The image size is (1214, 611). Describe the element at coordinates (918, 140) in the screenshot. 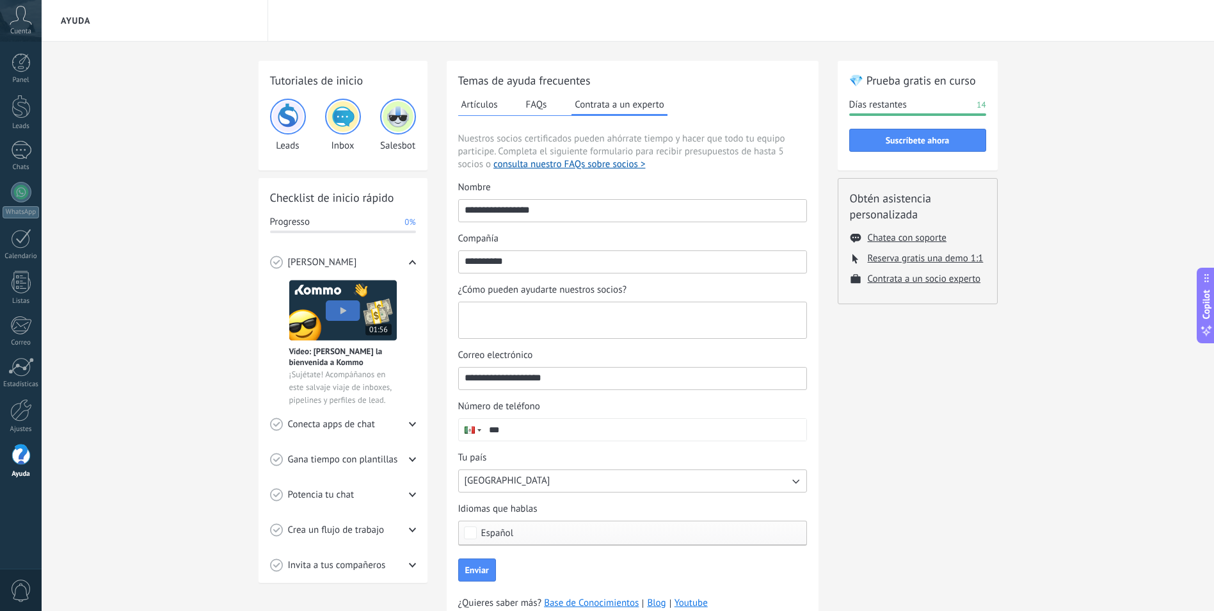

I see `span: Suscríbete ahora` at that location.